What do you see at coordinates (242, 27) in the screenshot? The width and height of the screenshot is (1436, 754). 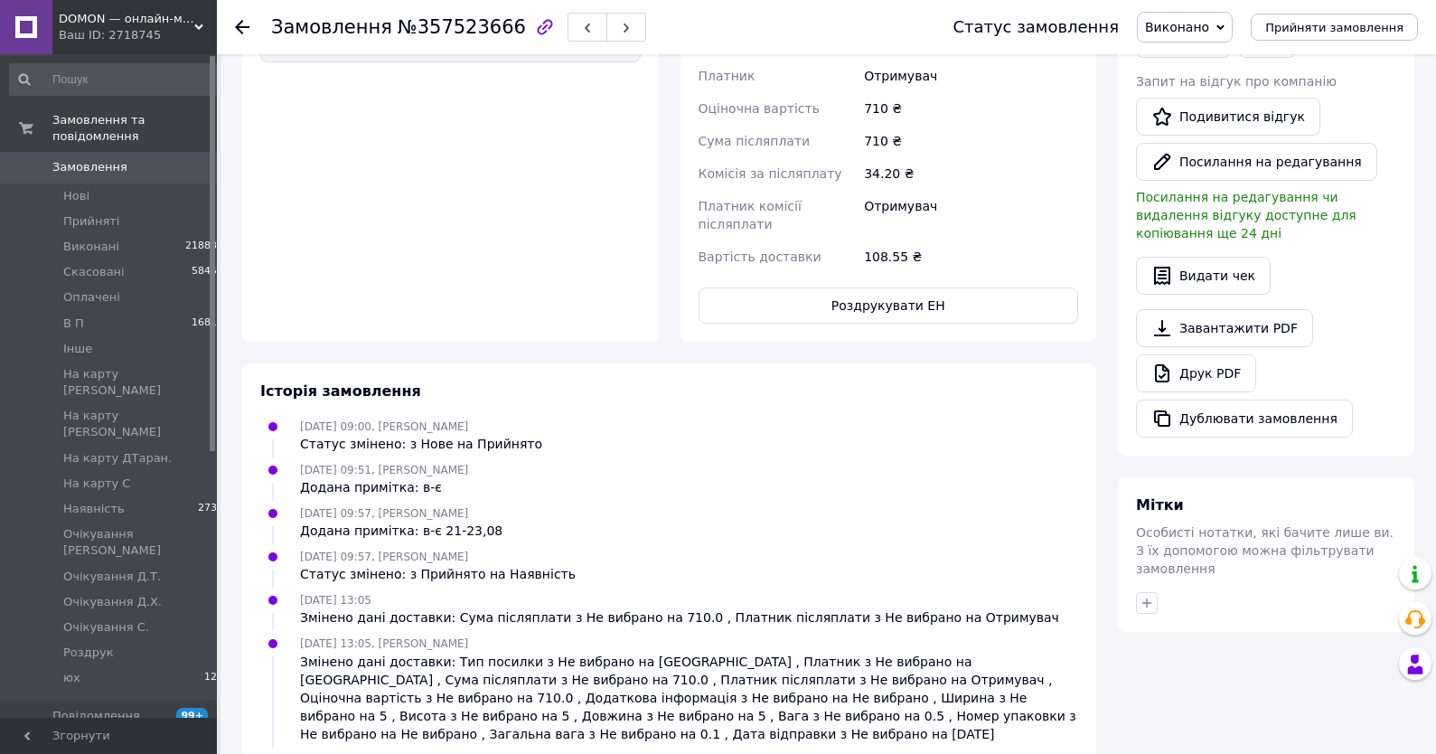 I see `div: Повернутися назад` at bounding box center [242, 27].